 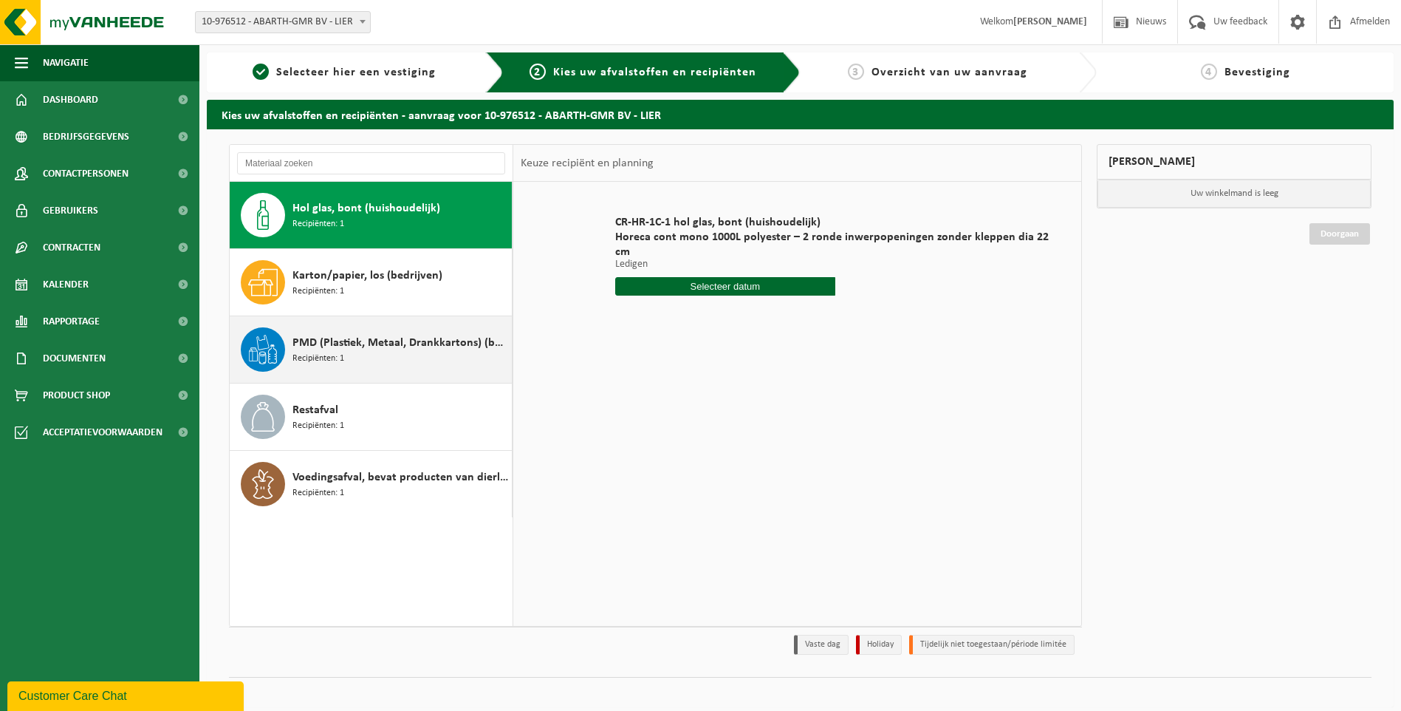 I want to click on span: 3, so click(x=856, y=72).